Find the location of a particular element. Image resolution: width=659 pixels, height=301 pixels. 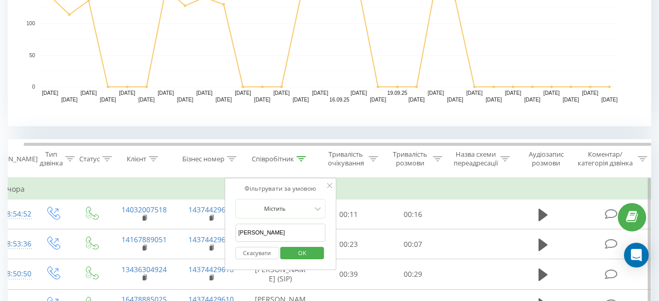

a: 13436304924 is located at coordinates (144, 269).